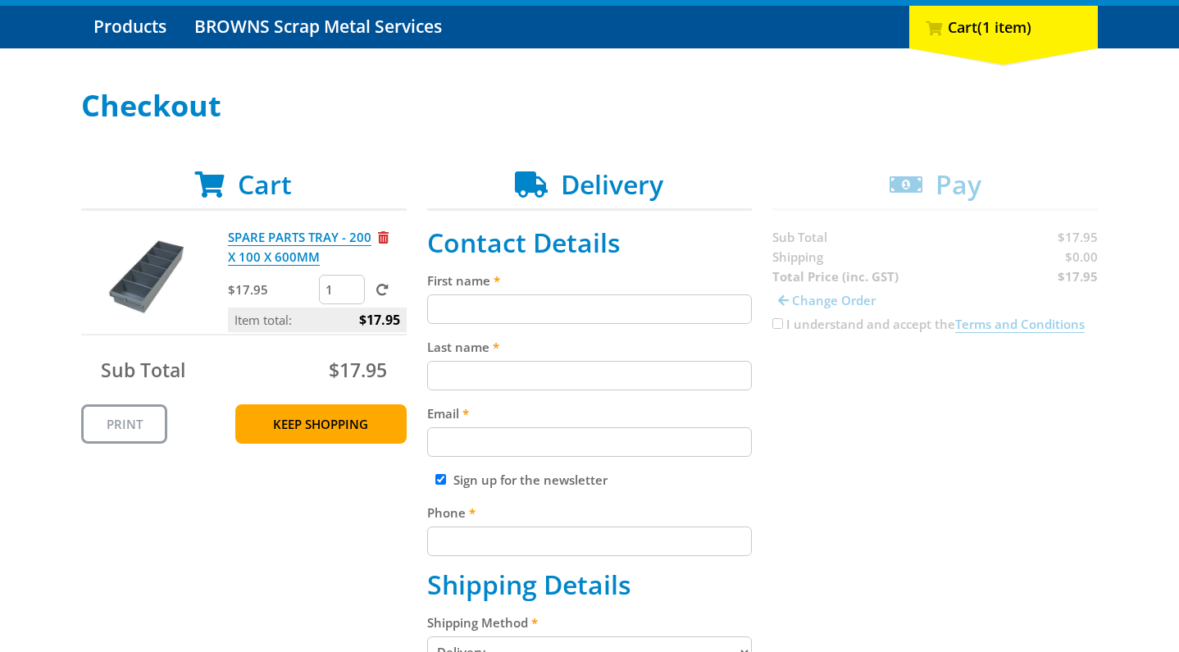  What do you see at coordinates (1004, 27) in the screenshot?
I see `div: Cart` at bounding box center [1004, 27].